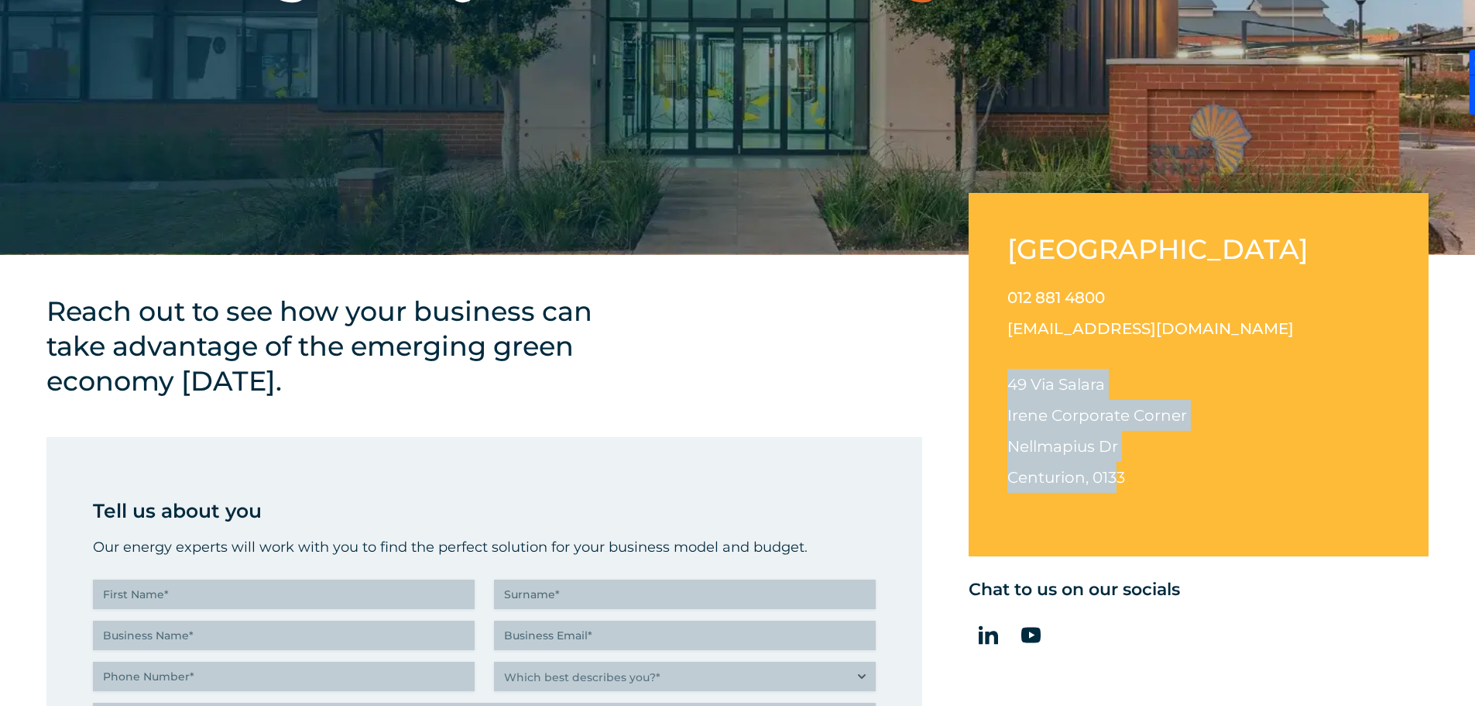 This screenshot has height=706, width=1475. Describe the element at coordinates (1056, 297) in the screenshot. I see `a: 012 881 4800` at that location.